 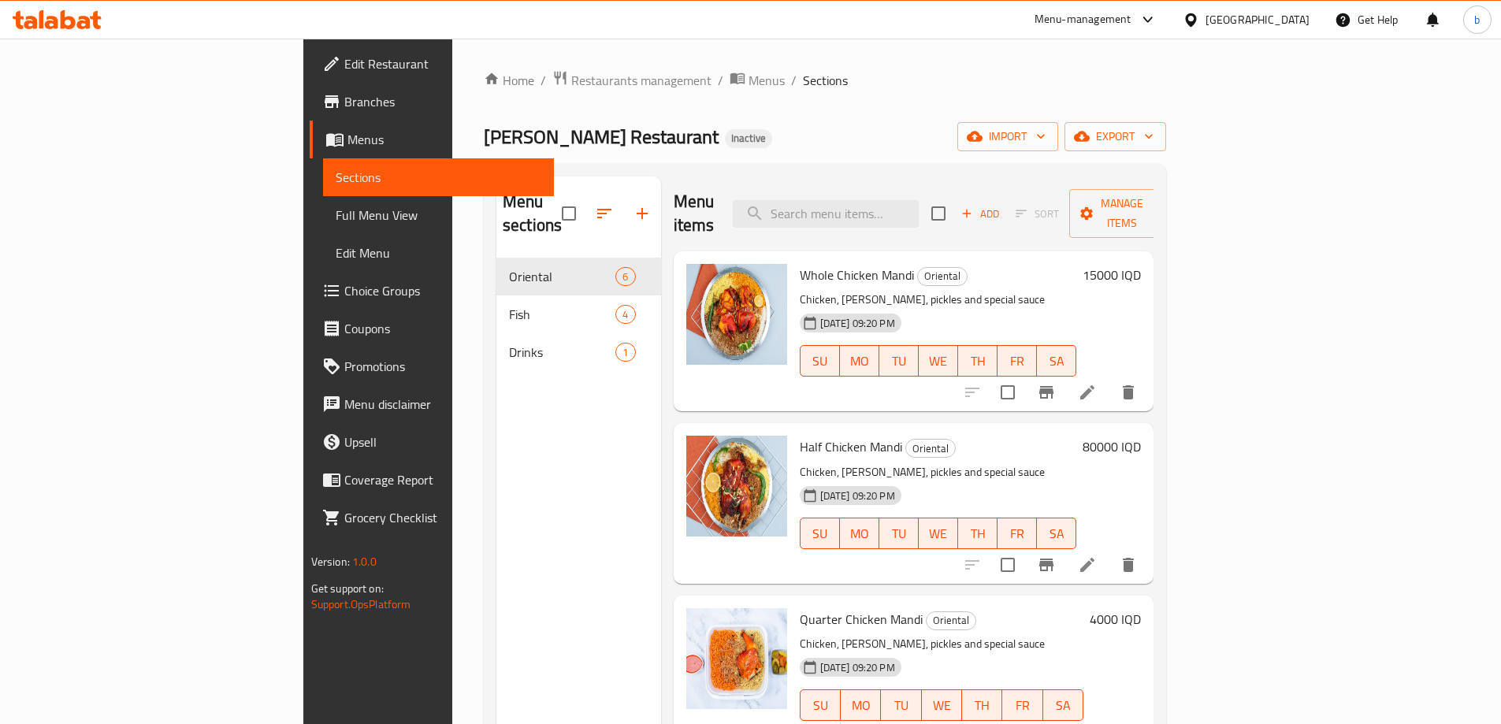 What do you see at coordinates (432, 64) in the screenshot?
I see `a: Edit Restaurant` at bounding box center [432, 64].